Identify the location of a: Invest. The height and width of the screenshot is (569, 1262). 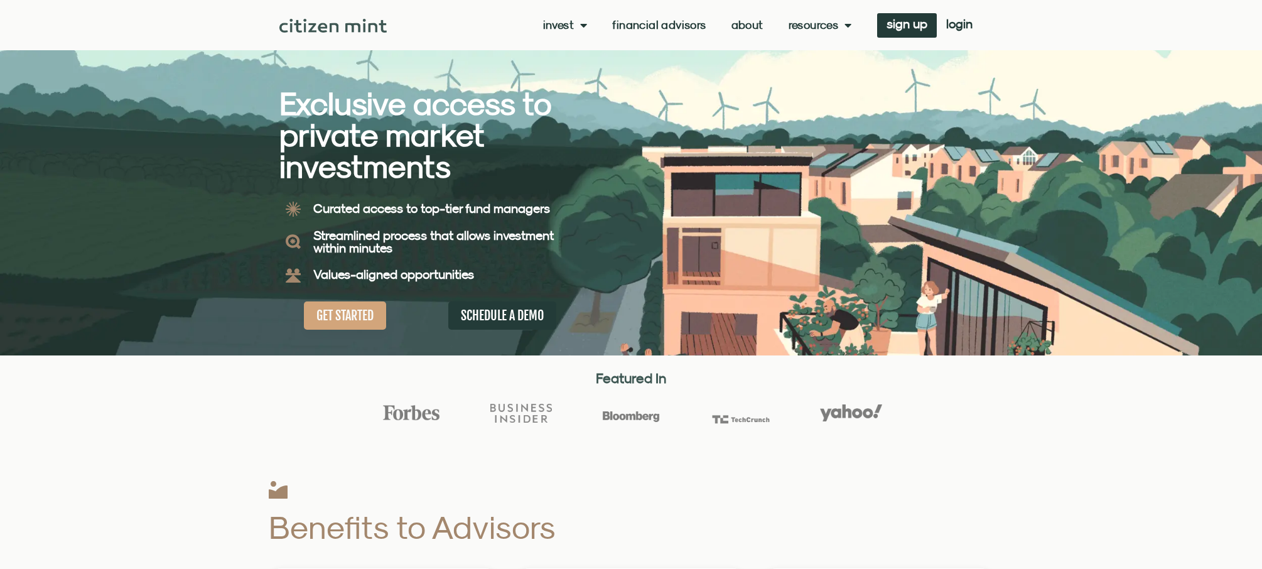
(565, 25).